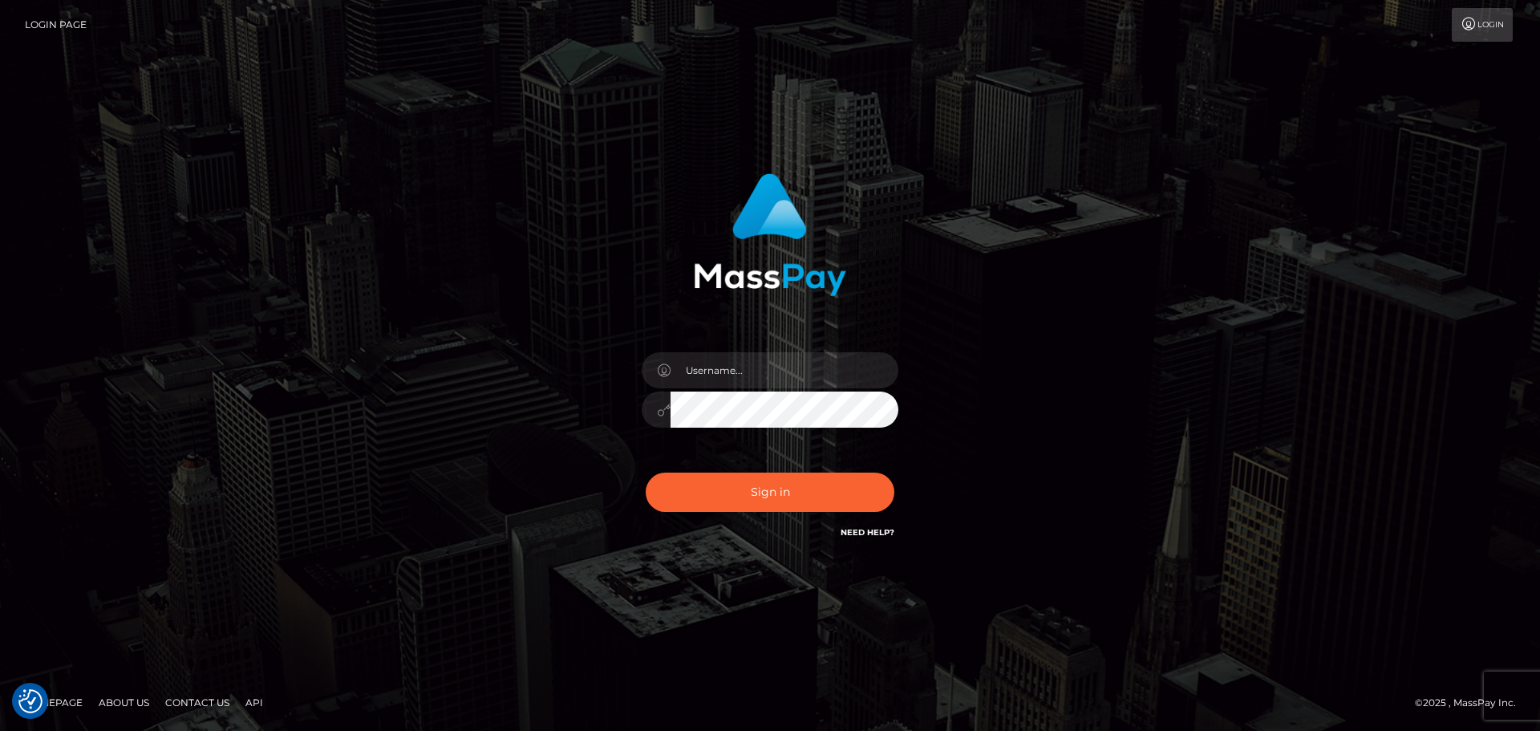 The width and height of the screenshot is (1540, 731). I want to click on a: Login Page, so click(55, 25).